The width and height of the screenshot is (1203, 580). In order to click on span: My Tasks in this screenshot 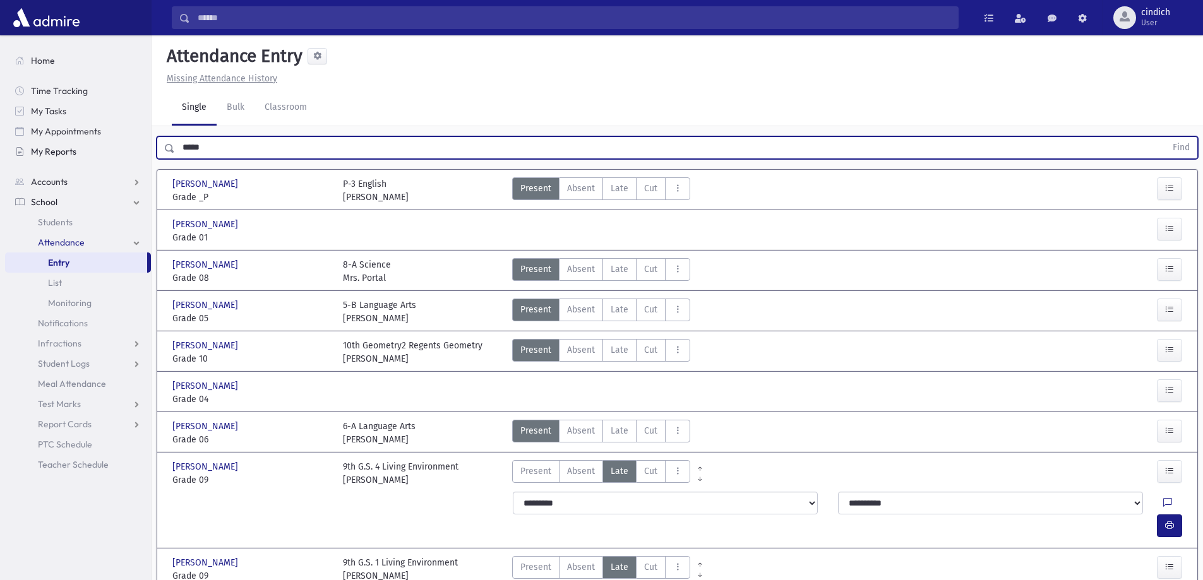, I will do `click(49, 111)`.